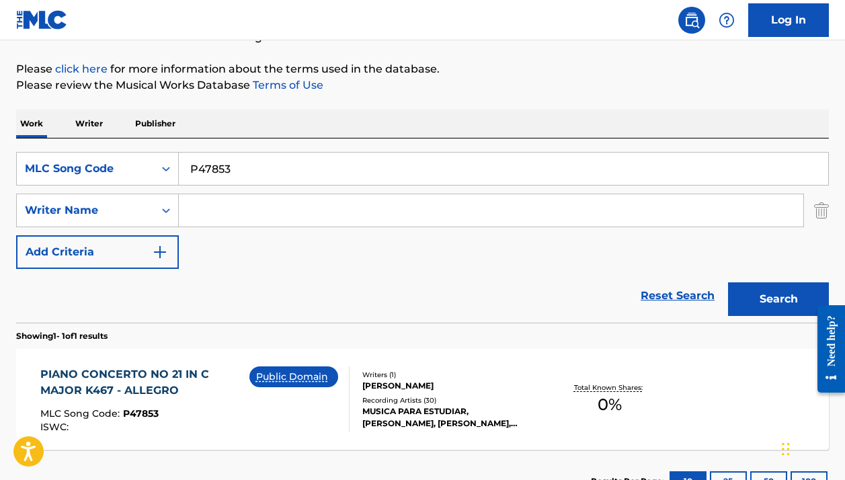 This screenshot has width=845, height=480. Describe the element at coordinates (778, 299) in the screenshot. I see `button: Search` at that location.